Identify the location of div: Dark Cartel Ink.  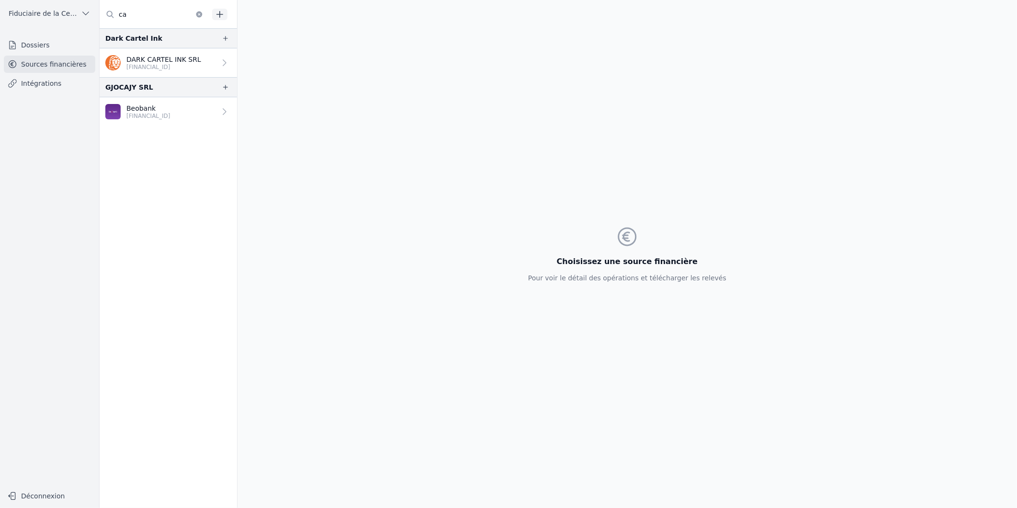
(134, 38).